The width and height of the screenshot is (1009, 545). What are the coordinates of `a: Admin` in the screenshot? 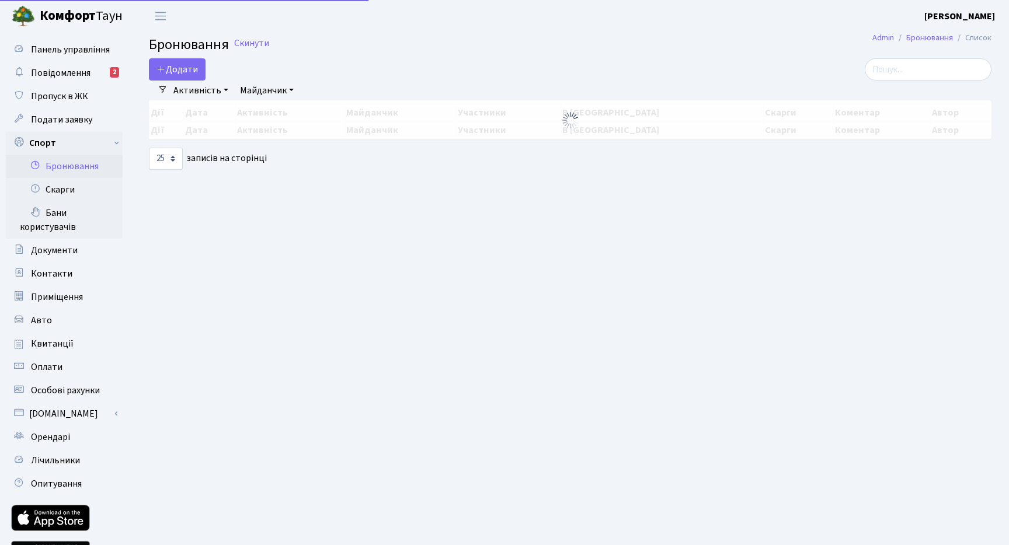 It's located at (883, 37).